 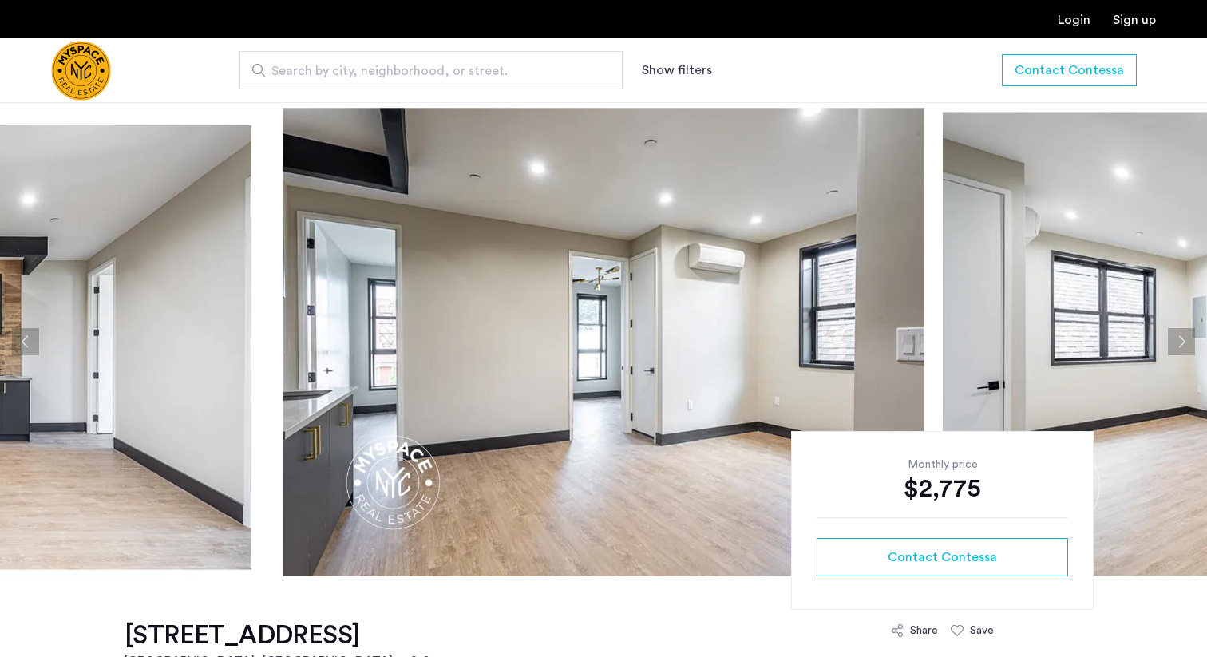 What do you see at coordinates (604, 342) in the screenshot?
I see `img: apartment` at bounding box center [604, 342].